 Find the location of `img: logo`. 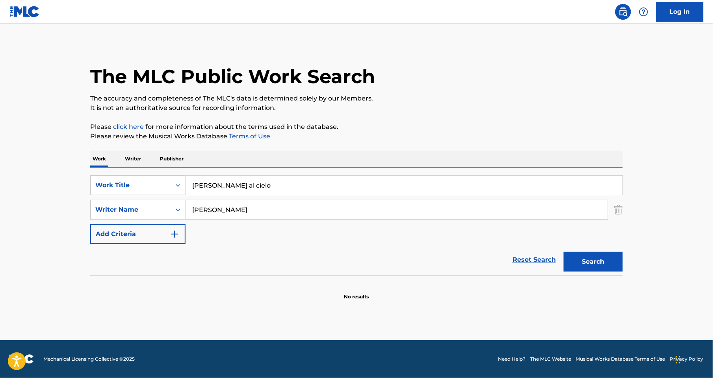

img: logo is located at coordinates (22, 359).